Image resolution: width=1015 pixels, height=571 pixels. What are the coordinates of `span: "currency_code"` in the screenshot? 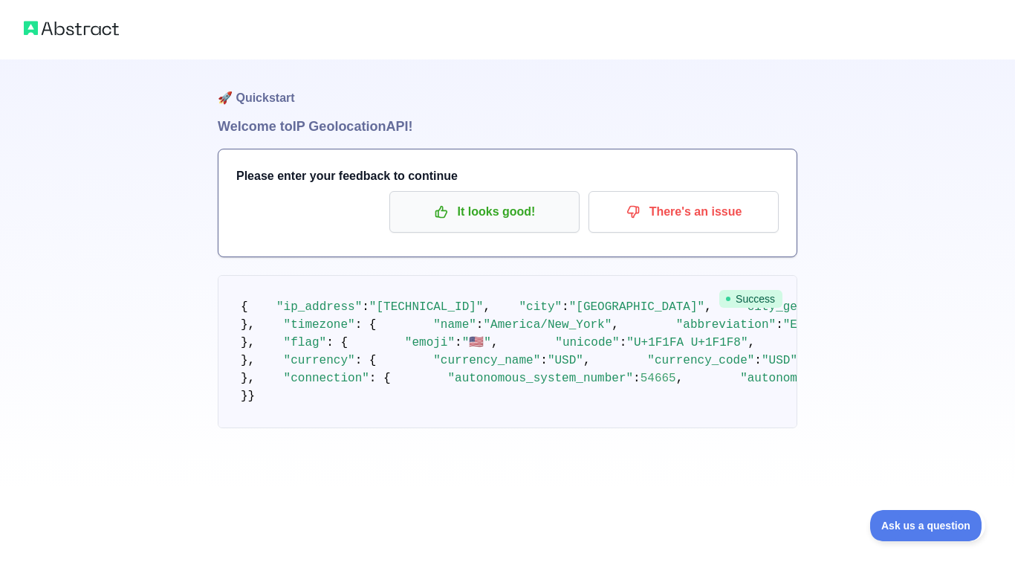 It's located at (701, 360).